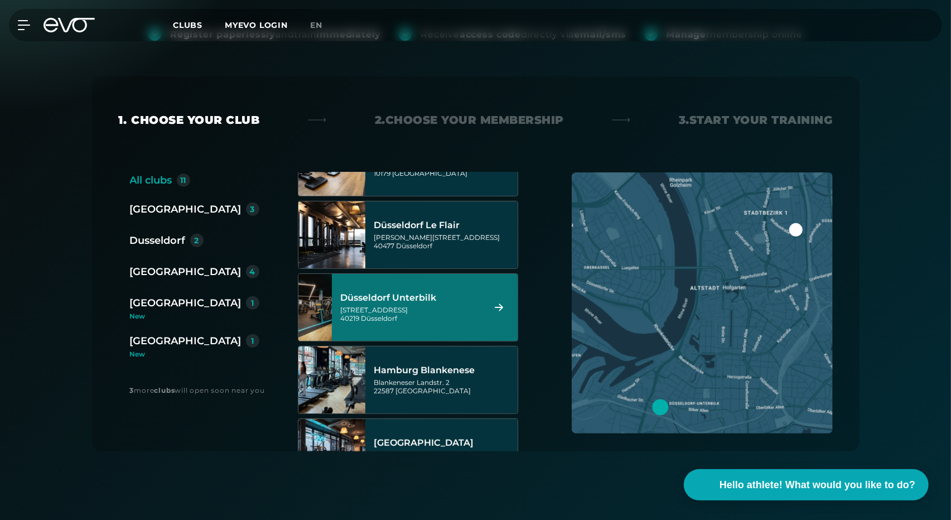 The image size is (951, 520). Describe the element at coordinates (197, 240) in the screenshot. I see `font: 2` at that location.